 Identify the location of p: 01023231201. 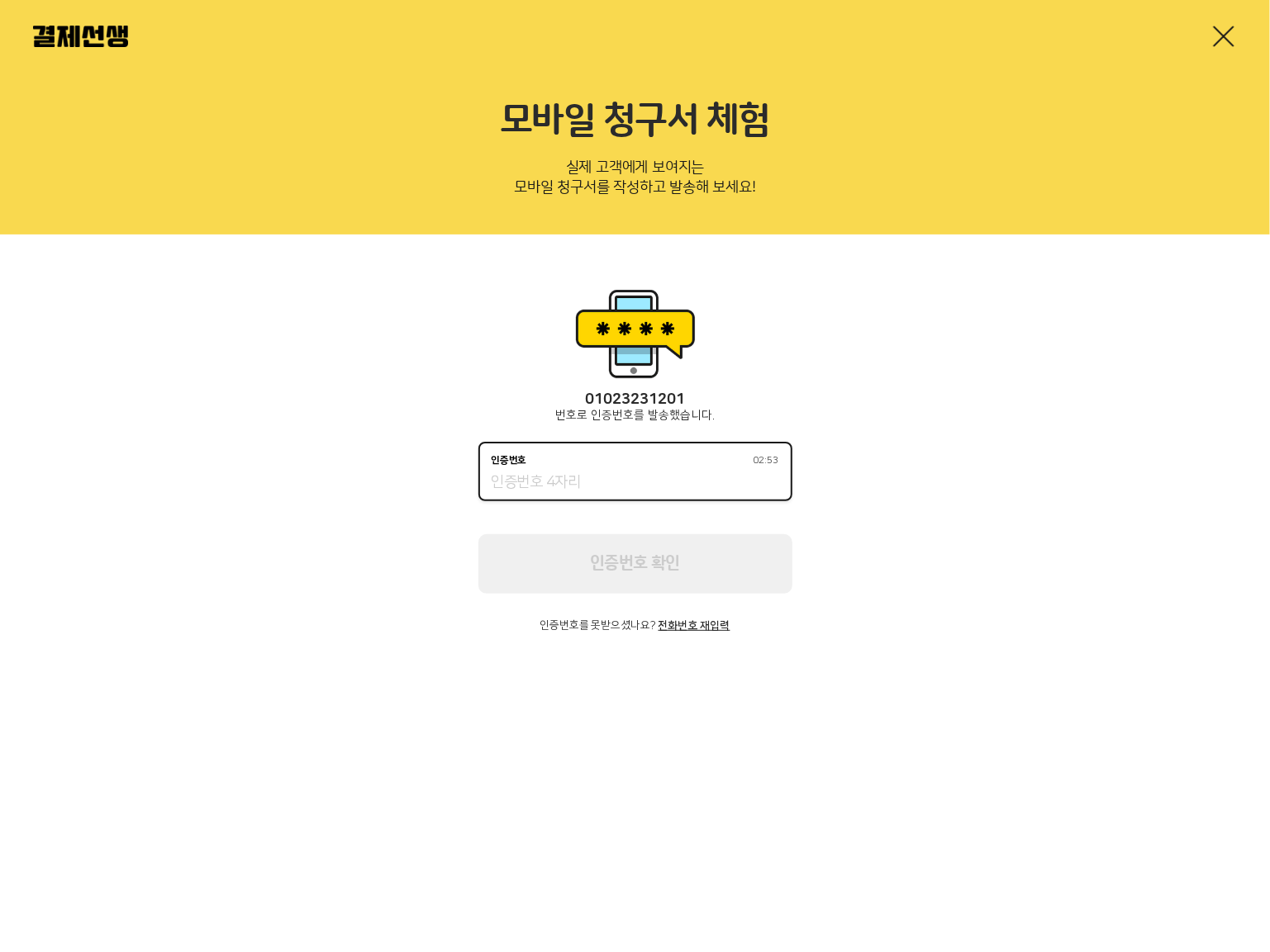
(635, 400).